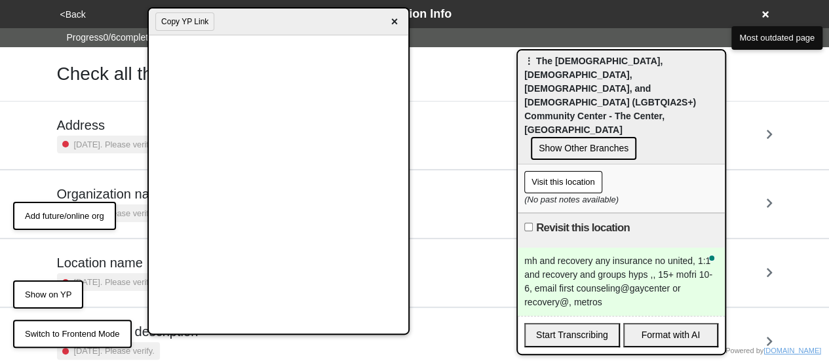 The height and width of the screenshot is (361, 829). I want to click on span: Location Info, so click(414, 14).